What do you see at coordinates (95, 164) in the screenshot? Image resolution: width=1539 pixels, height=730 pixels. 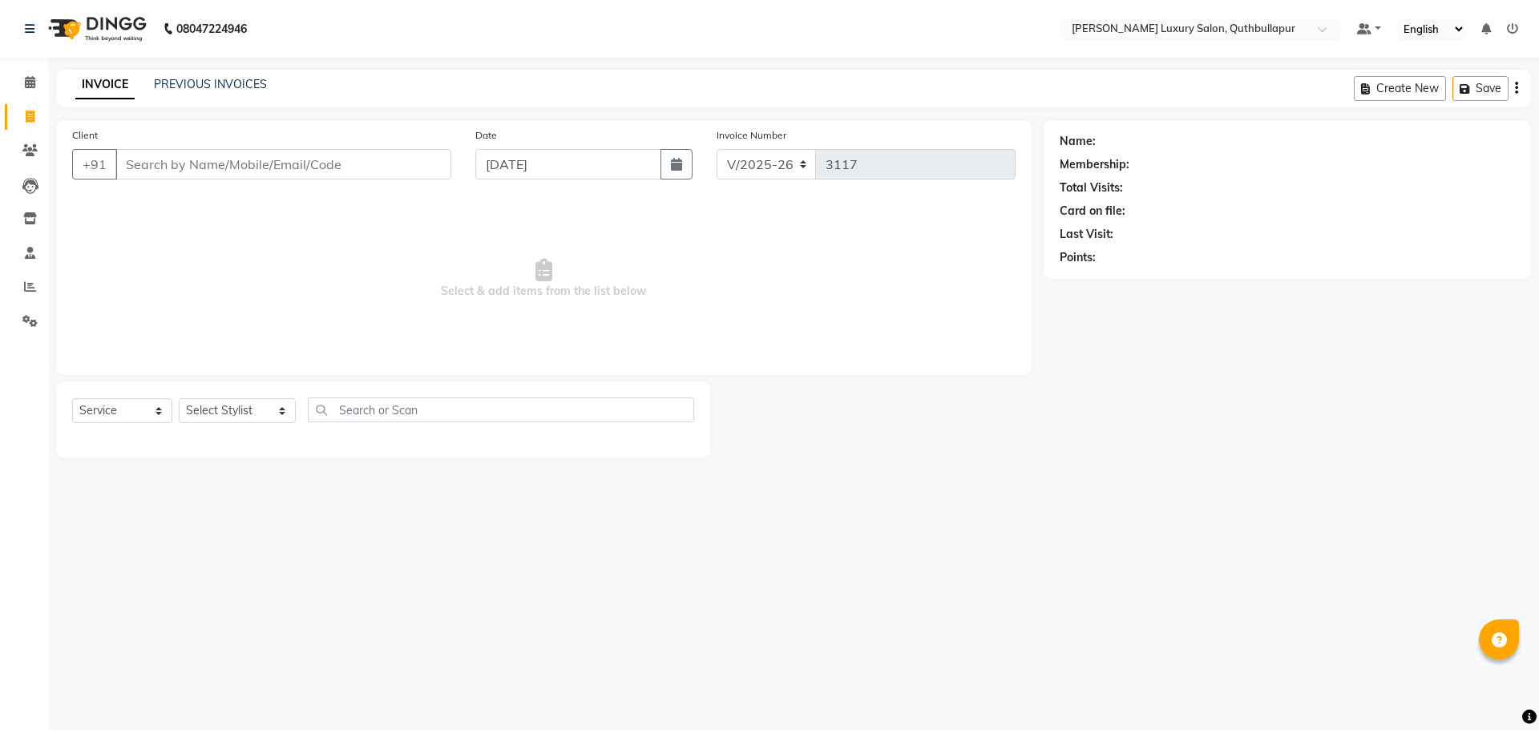 I see `button: +91` at bounding box center [95, 164].